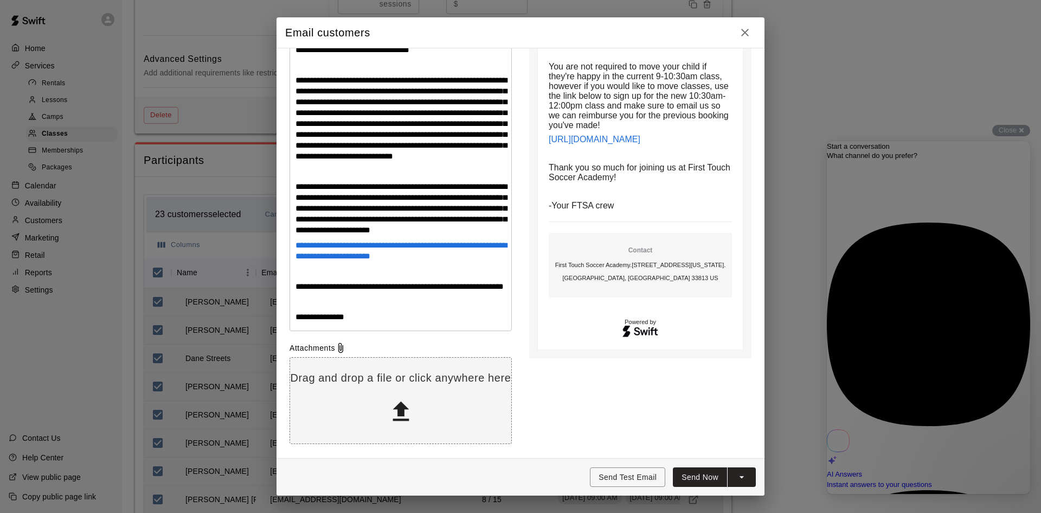  Describe the element at coordinates (641, 322) in the screenshot. I see `p: Powered by` at that location.